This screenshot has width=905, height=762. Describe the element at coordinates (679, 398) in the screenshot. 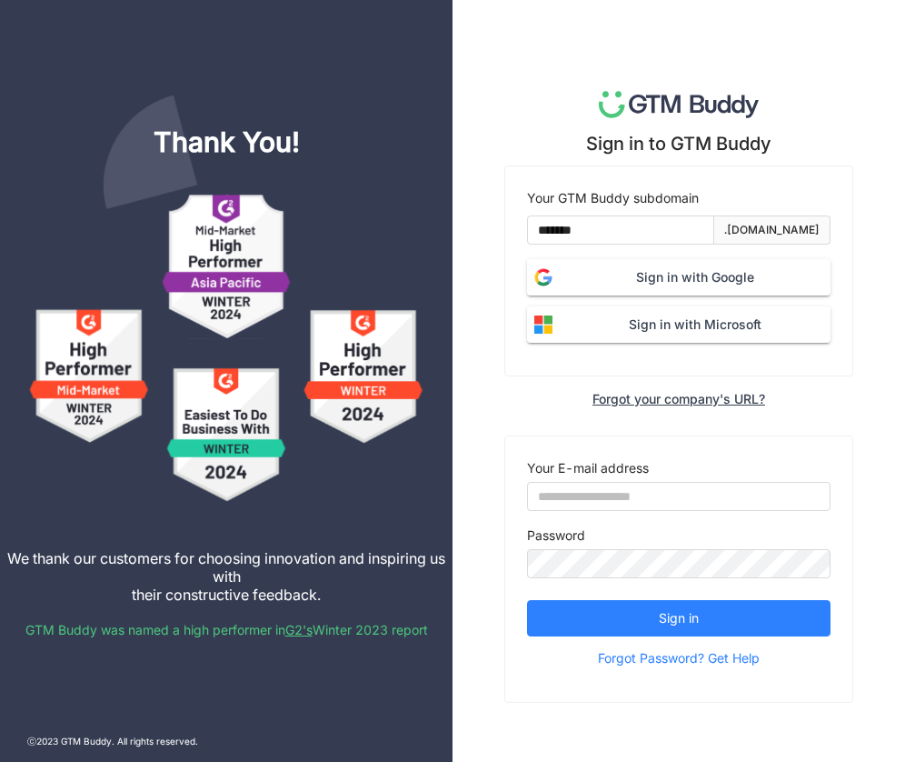

I see `div: Forgot your company's URL?` at that location.